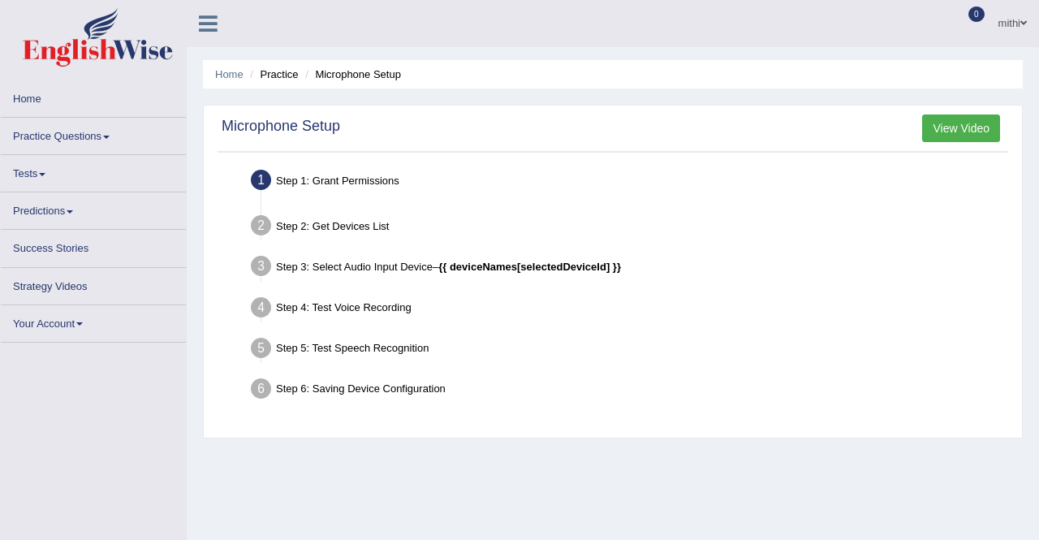 Image resolution: width=1039 pixels, height=540 pixels. Describe the element at coordinates (629, 351) in the screenshot. I see `div: Step 5: Test Speech Recognition` at that location.